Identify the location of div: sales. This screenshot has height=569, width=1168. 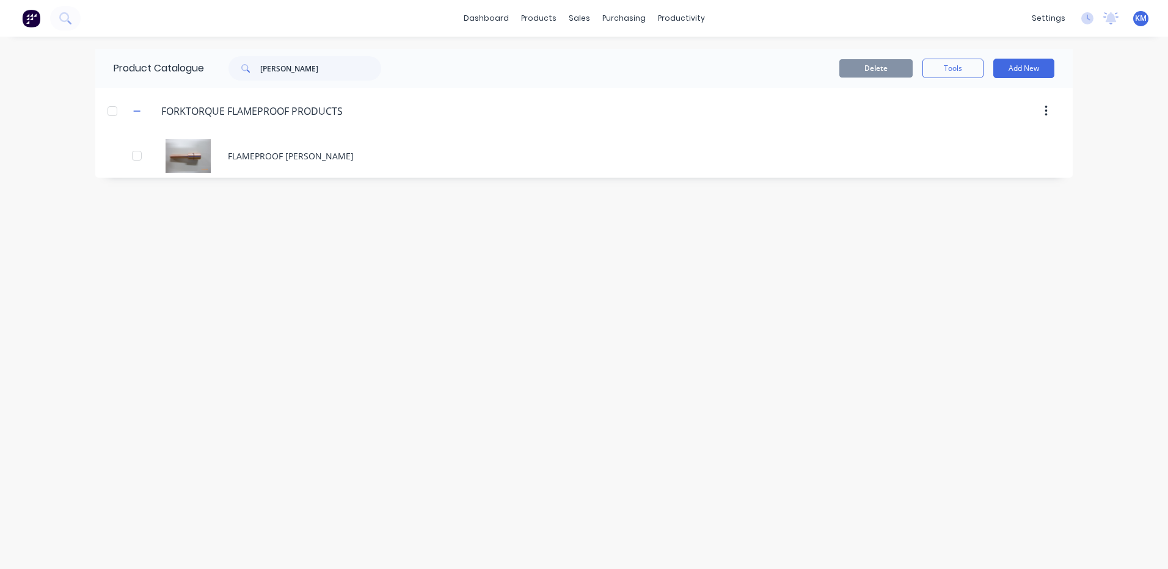
(579, 18).